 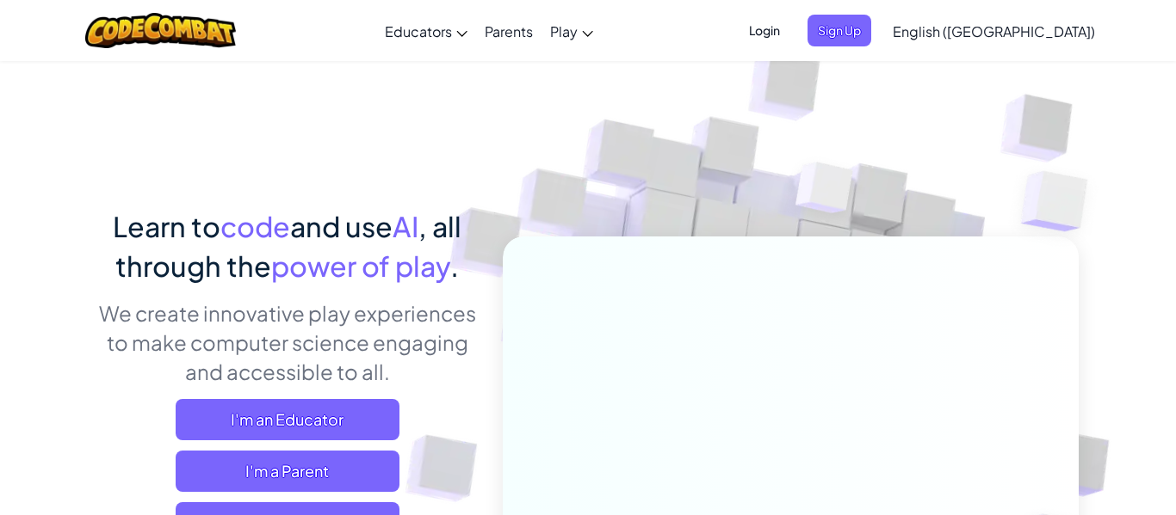 What do you see at coordinates (418, 31) in the screenshot?
I see `span: Educators` at bounding box center [418, 31].